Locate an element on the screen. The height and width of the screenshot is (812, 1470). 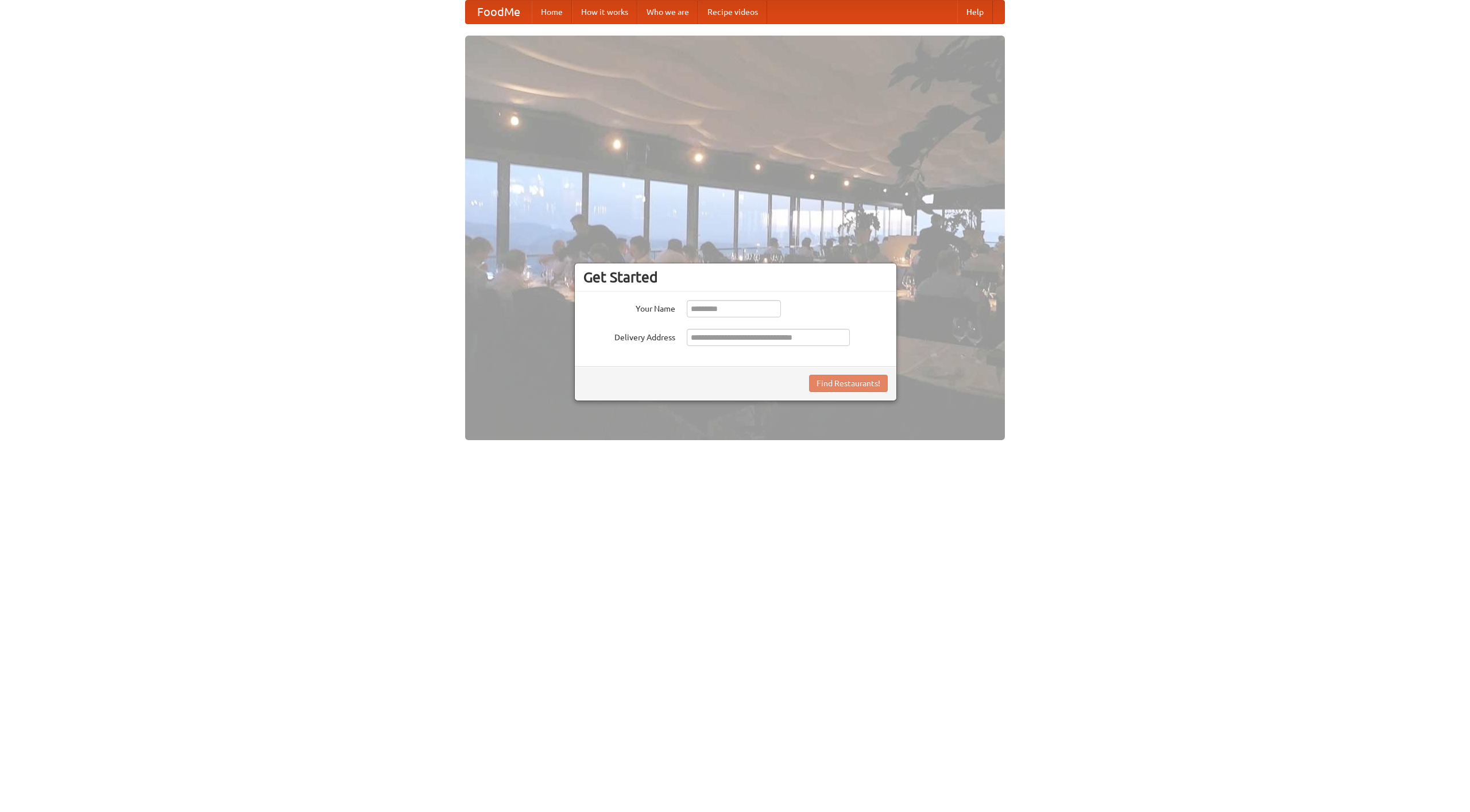
button: Find Restaurants! is located at coordinates (848, 384).